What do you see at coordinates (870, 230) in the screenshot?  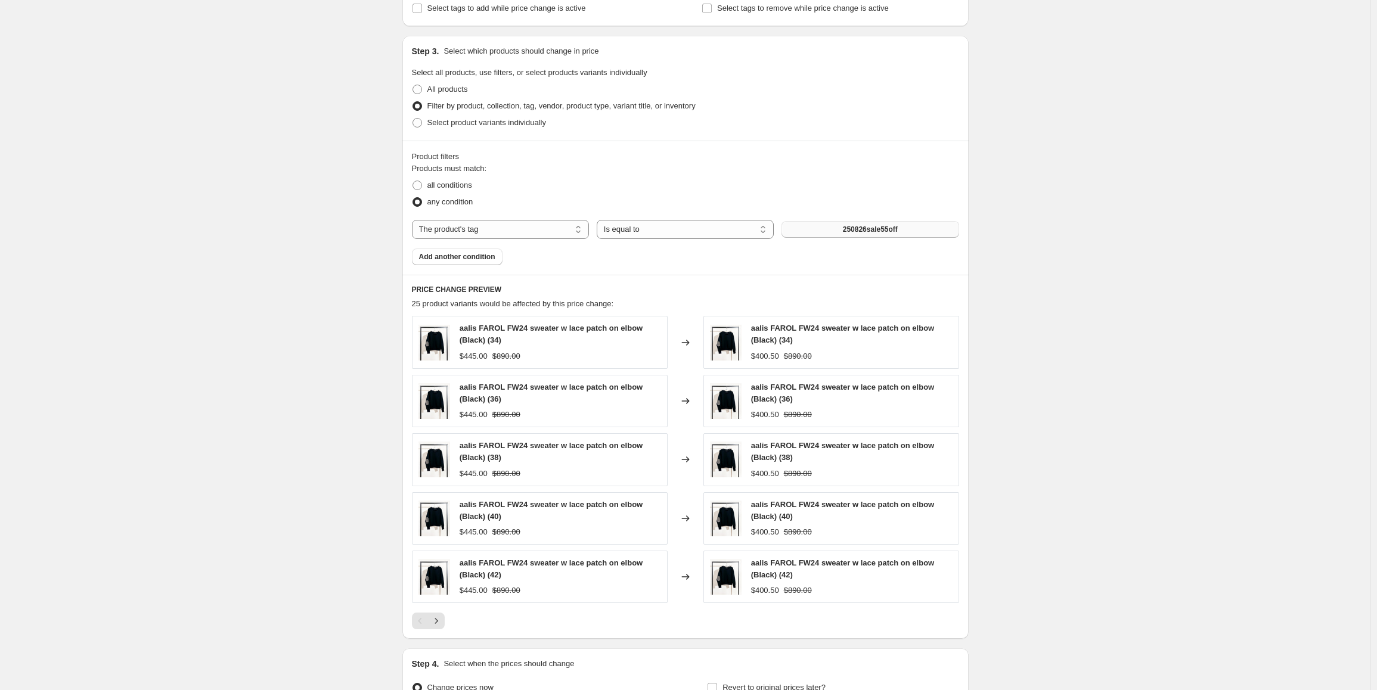 I see `button: 250826sale55off` at bounding box center [870, 230].